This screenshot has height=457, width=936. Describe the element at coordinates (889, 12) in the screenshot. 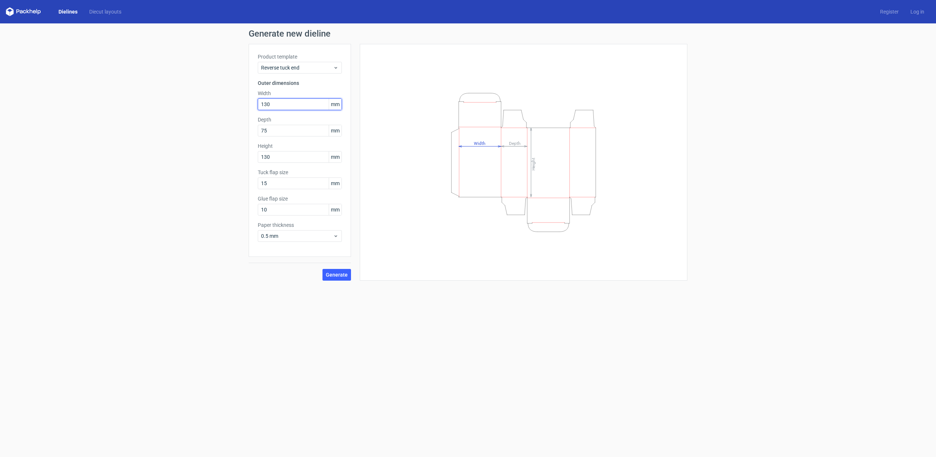

I see `a: Register` at that location.